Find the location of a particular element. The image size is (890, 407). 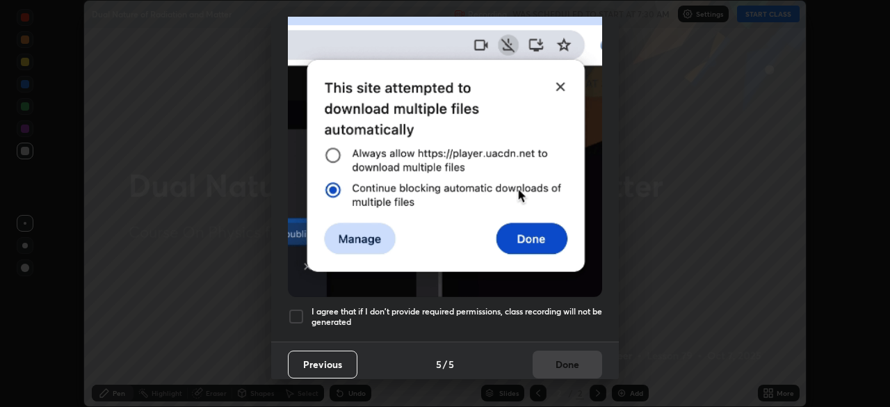

h5: I agree that if I don't provide required permissions, class recording will not be generated is located at coordinates (457, 316).